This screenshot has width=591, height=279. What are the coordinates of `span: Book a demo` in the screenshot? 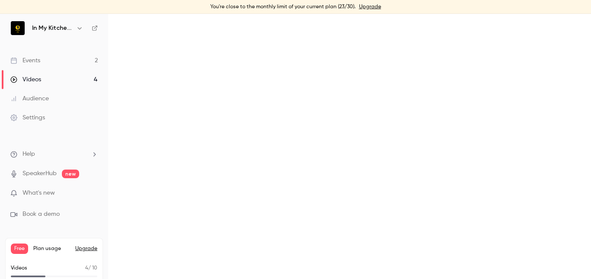 It's located at (41, 214).